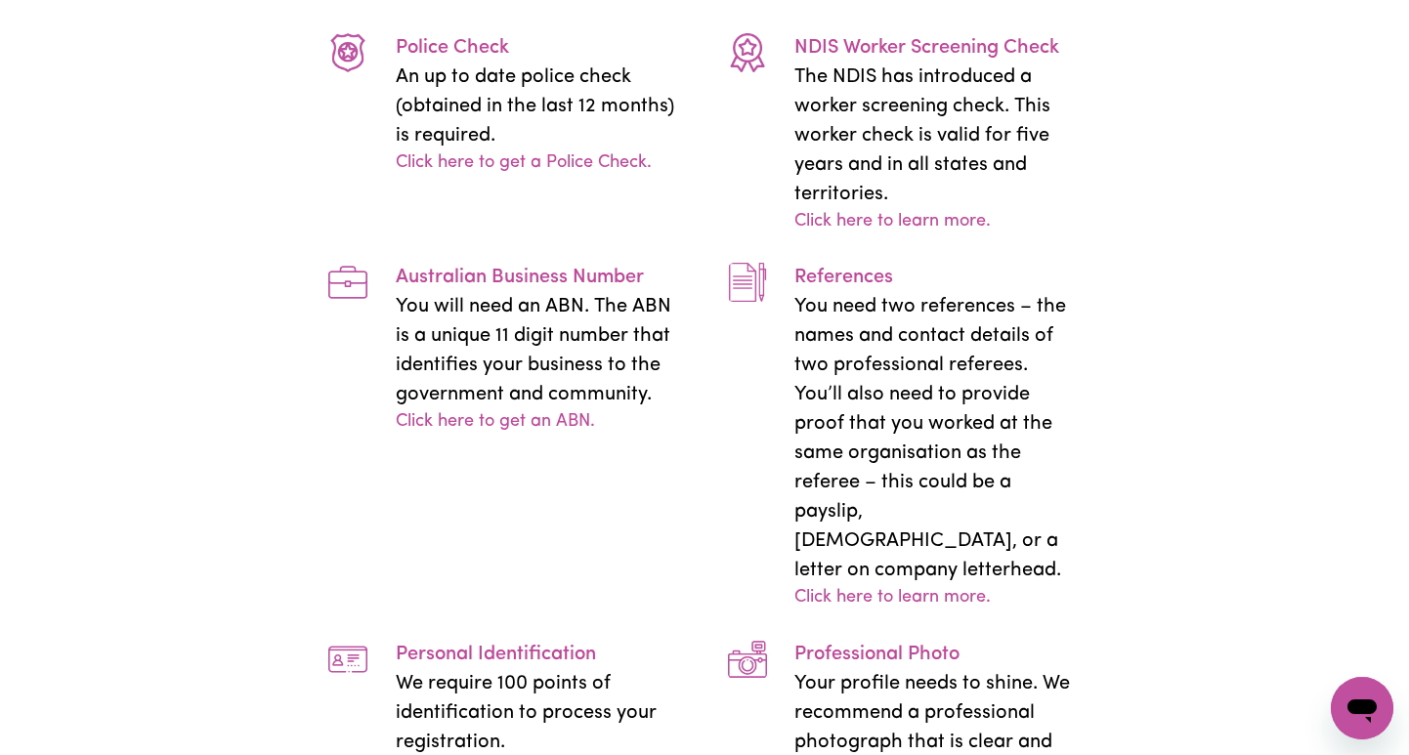 Image resolution: width=1409 pixels, height=755 pixels. I want to click on a: Click here to get an ABN., so click(495, 422).